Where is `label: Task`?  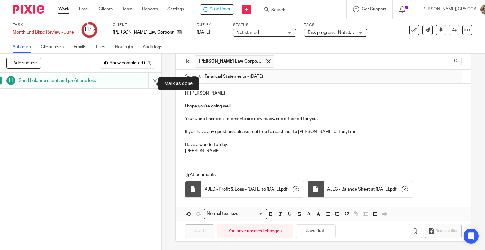
label: Task is located at coordinates (43, 25).